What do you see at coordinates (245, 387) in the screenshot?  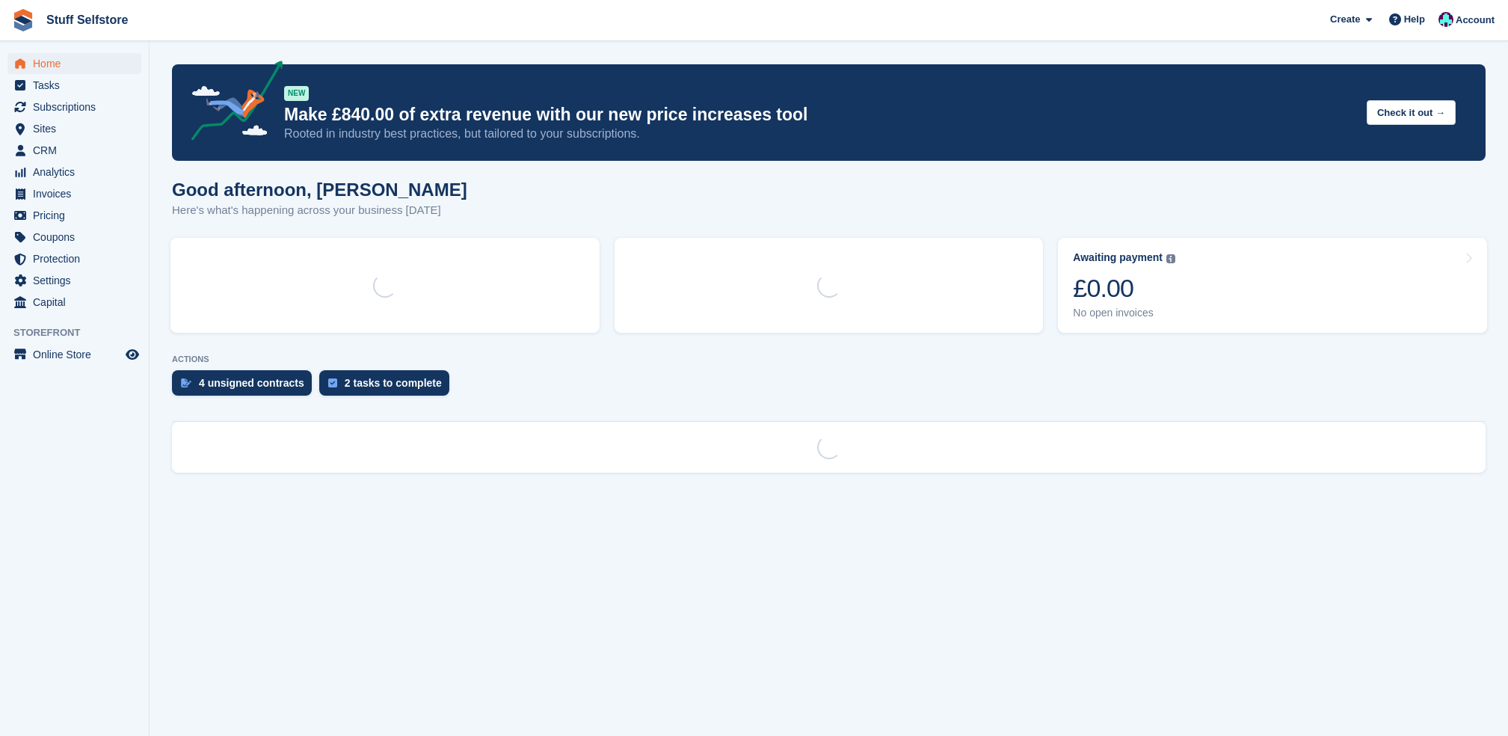 I see `a: 4 unsigned contracts` at bounding box center [245, 387].